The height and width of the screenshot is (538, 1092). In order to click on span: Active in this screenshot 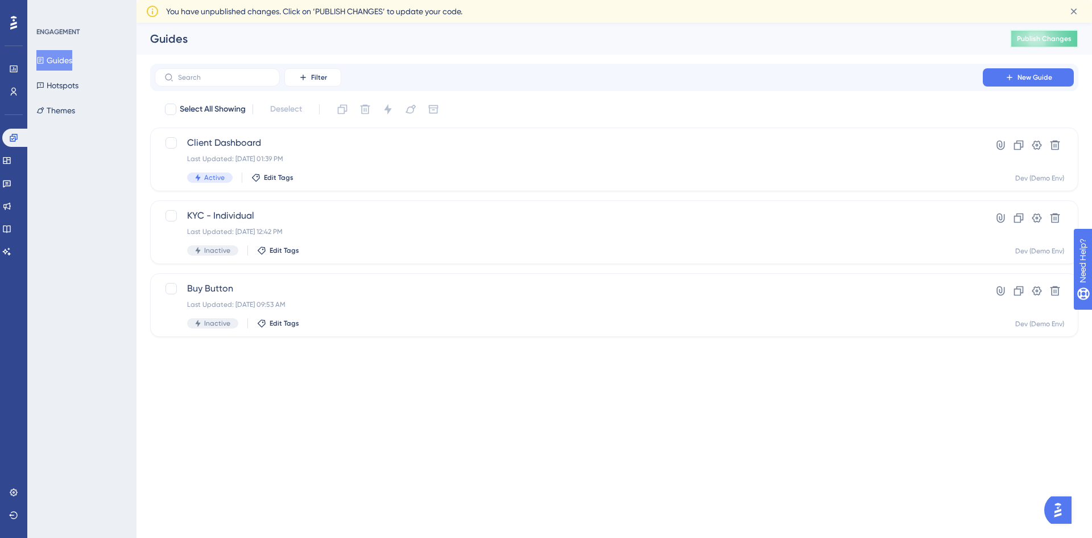, I will do `click(214, 177)`.